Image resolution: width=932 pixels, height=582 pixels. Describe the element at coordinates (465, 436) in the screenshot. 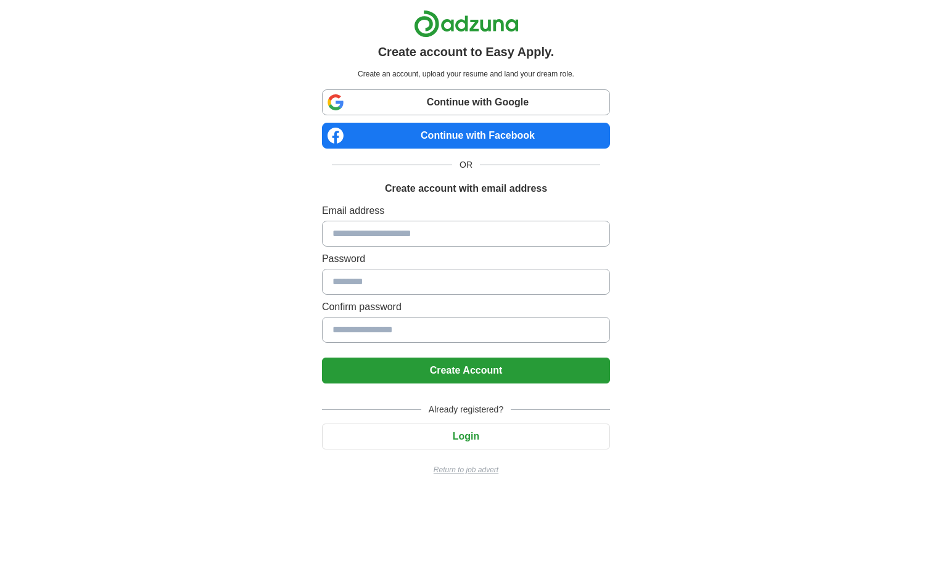

I see `a: Login` at that location.